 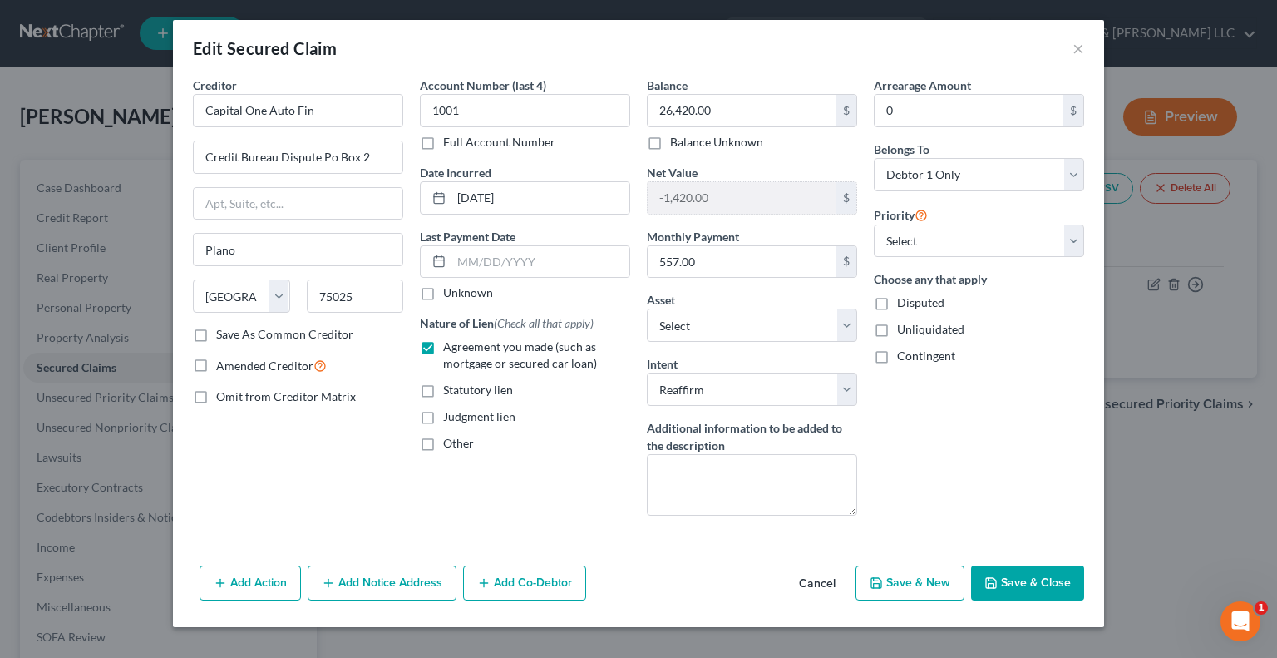 I want to click on span: Other, so click(x=458, y=442).